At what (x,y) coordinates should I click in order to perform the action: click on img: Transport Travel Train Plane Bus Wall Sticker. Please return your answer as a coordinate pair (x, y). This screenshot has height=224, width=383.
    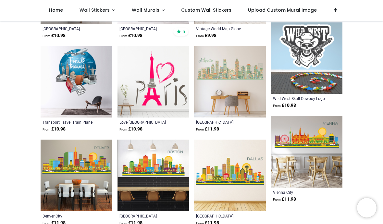
    Looking at the image, I should click on (76, 82).